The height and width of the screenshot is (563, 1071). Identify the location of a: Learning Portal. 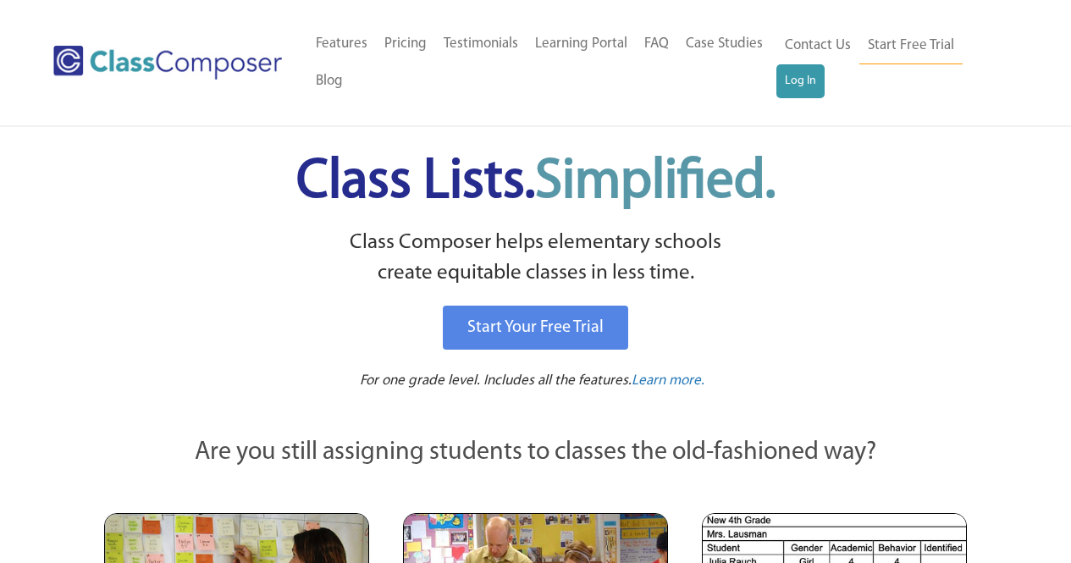
(581, 44).